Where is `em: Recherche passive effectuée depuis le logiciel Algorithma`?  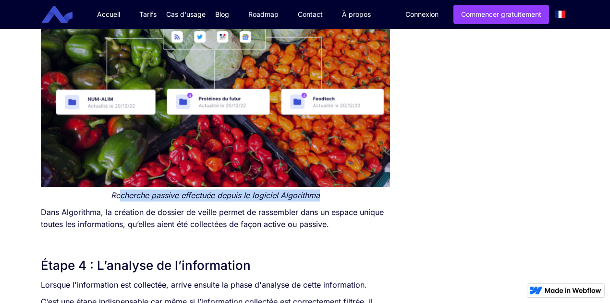 em: Recherche passive effectuée depuis le logiciel Algorithma is located at coordinates (215, 195).